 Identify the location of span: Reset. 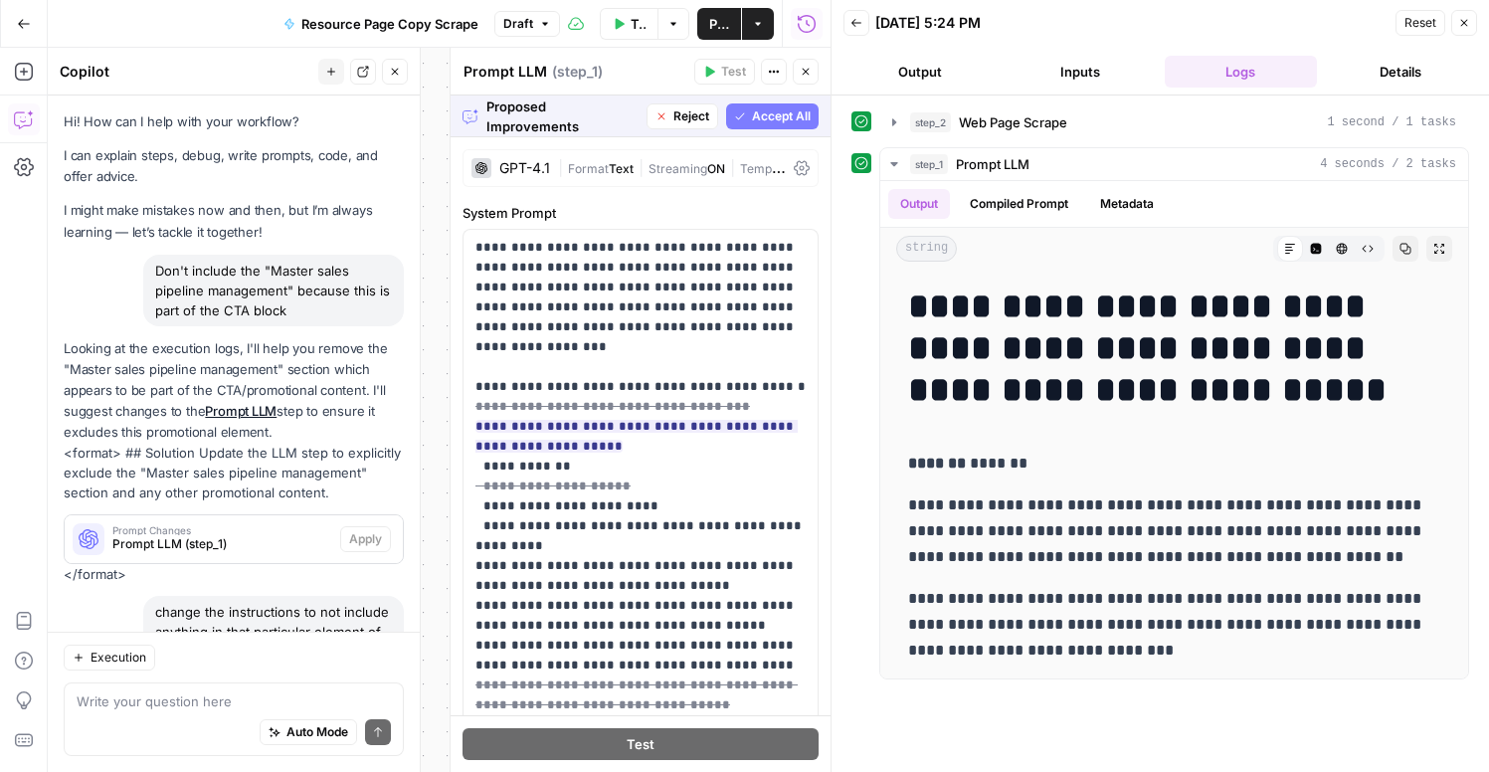
(1420, 23).